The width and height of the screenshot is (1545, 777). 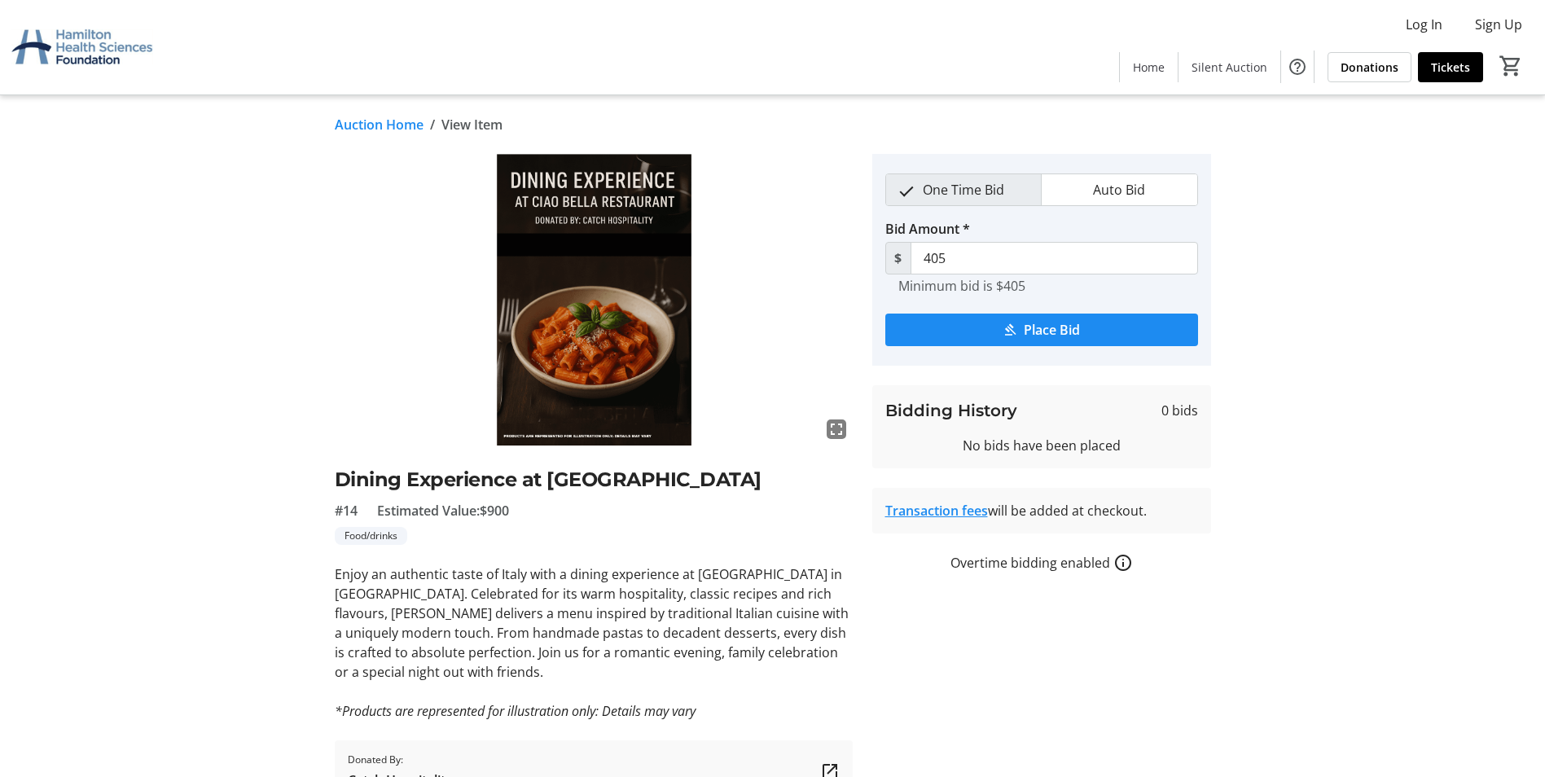 I want to click on h3: Bidding History, so click(x=951, y=410).